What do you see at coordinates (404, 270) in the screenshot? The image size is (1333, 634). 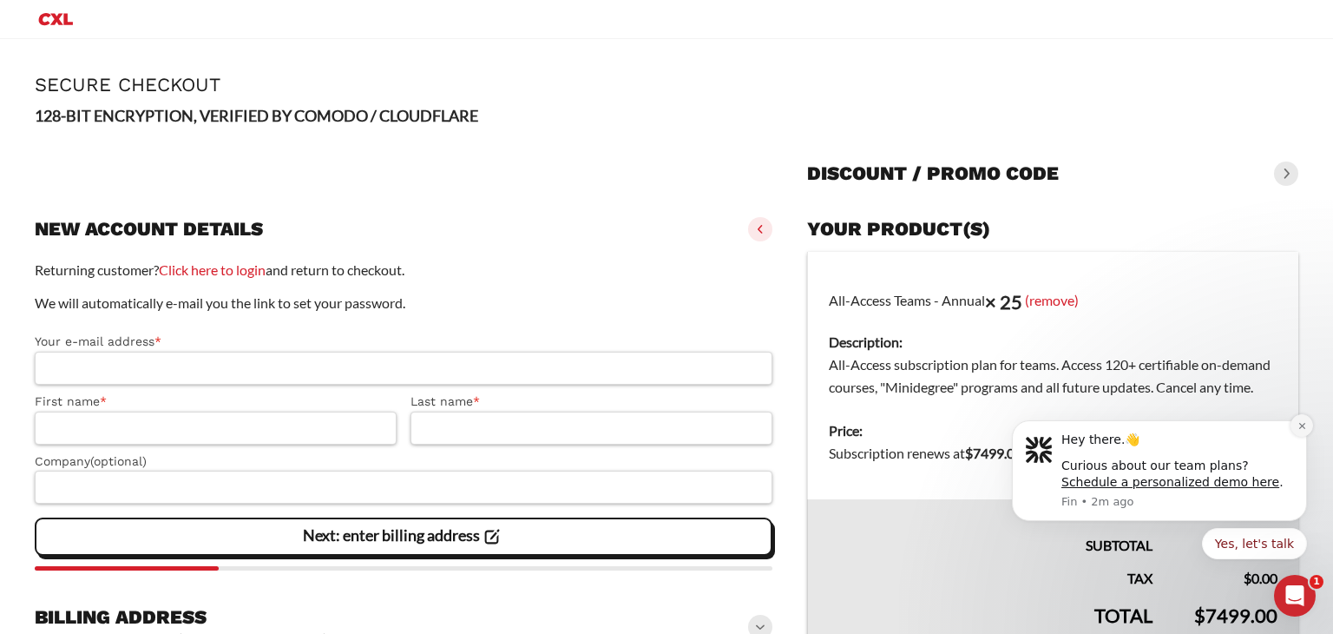 I see `p: Returning customer? and return to checkout.` at bounding box center [404, 270].